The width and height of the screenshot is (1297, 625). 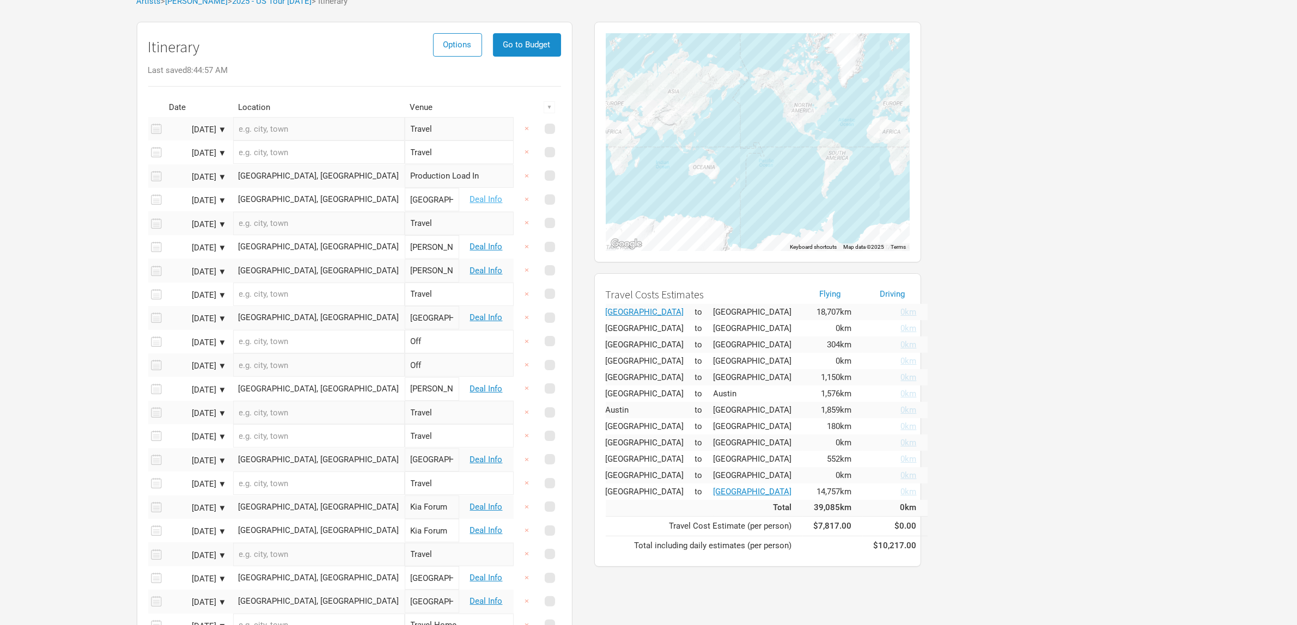 What do you see at coordinates (814, 247) in the screenshot?
I see `button: Keyboard shortcuts` at bounding box center [814, 247].